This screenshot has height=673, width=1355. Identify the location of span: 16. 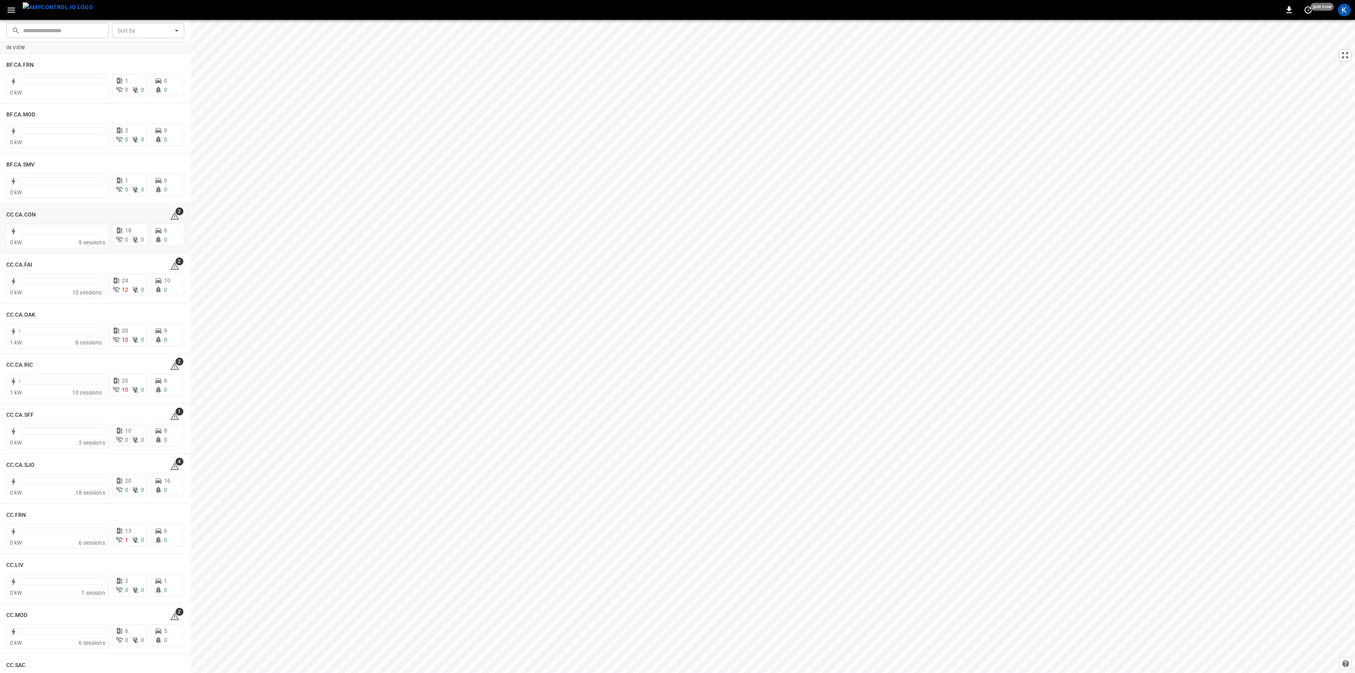
(167, 480).